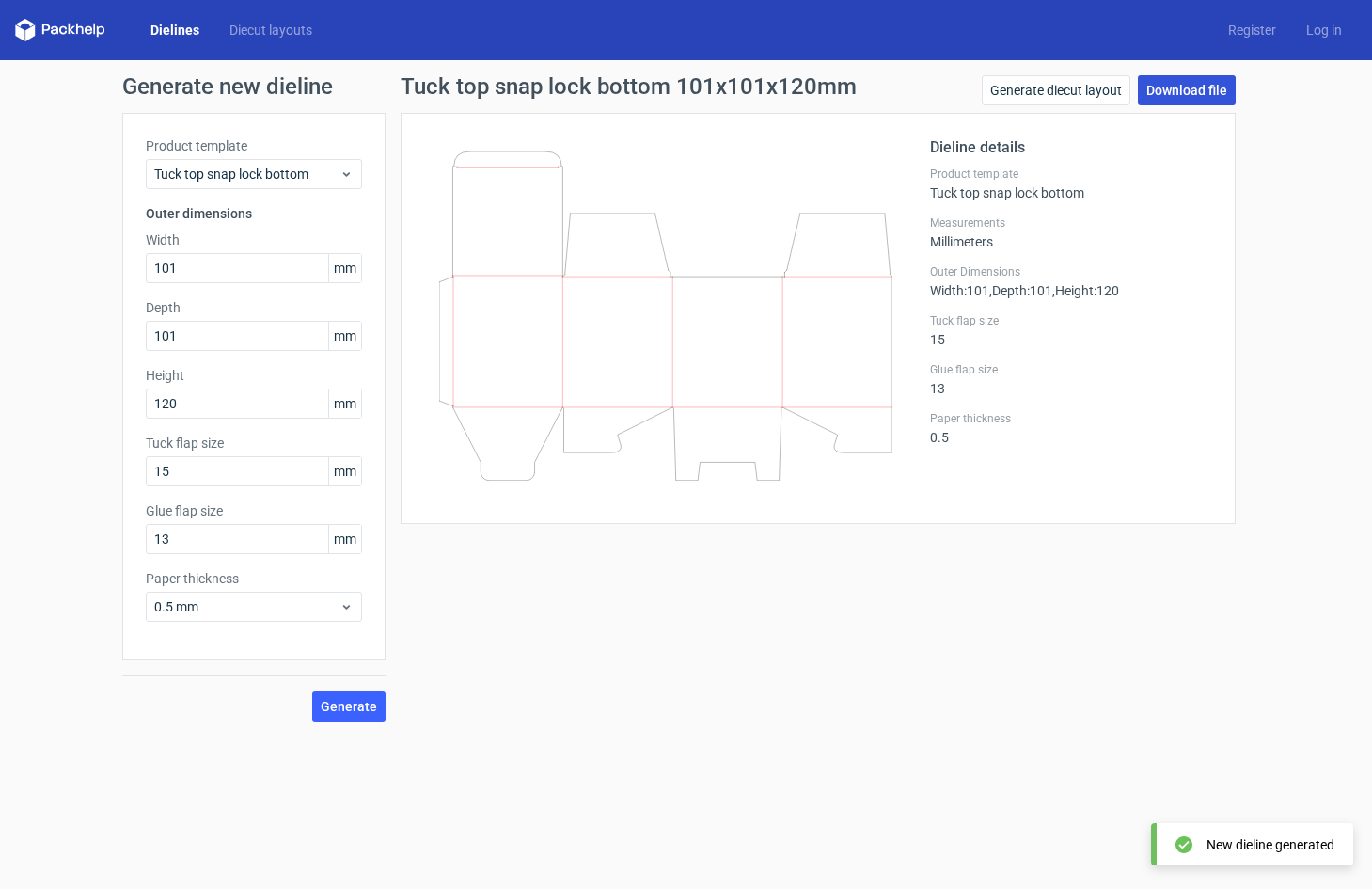 This screenshot has height=889, width=1372. I want to click on span: , Depth : 101, so click(1021, 291).